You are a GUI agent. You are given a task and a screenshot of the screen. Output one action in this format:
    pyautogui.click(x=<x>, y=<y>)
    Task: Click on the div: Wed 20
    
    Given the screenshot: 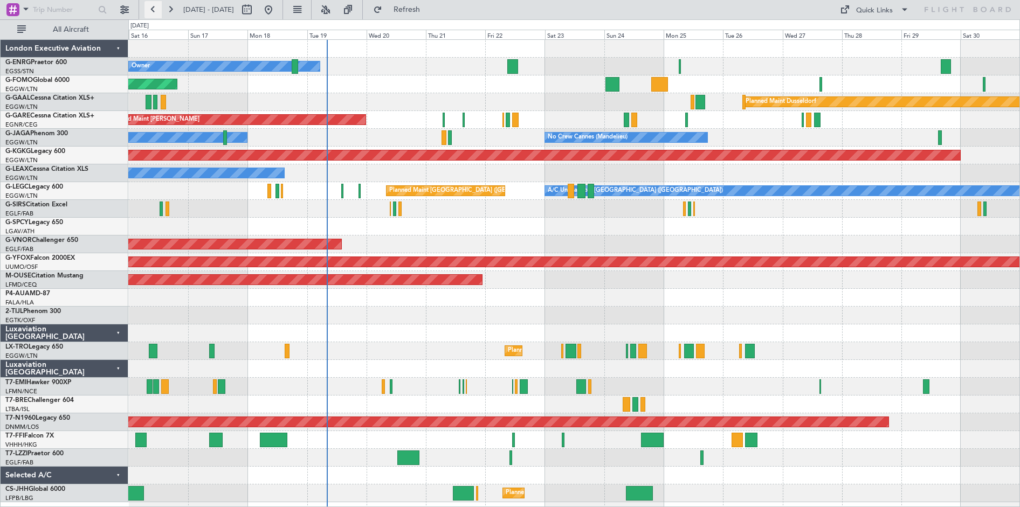 What is the action you would take?
    pyautogui.click(x=396, y=34)
    